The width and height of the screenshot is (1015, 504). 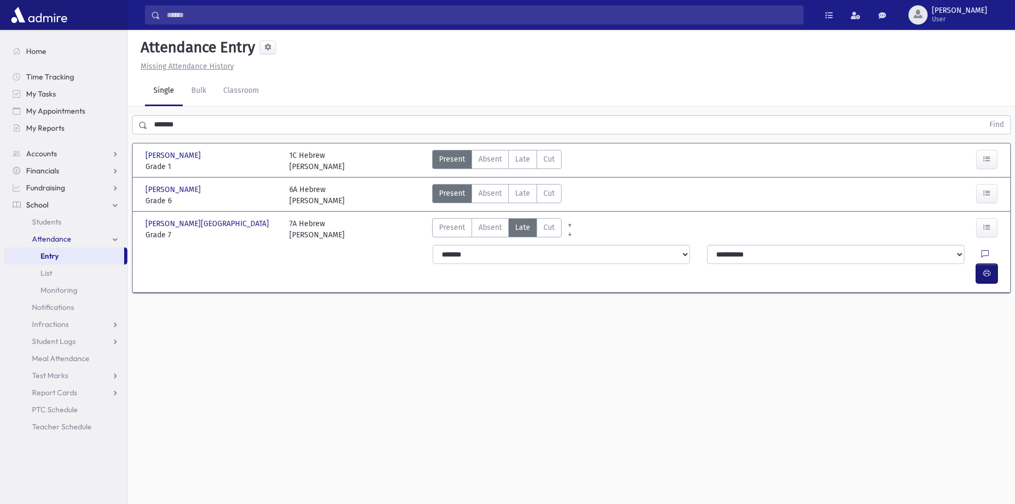 I want to click on span: Teacher Schedule, so click(x=62, y=426).